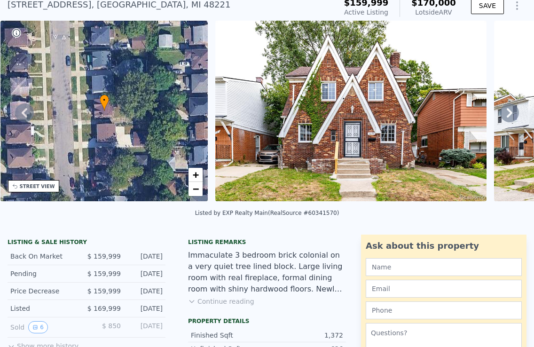 The image size is (534, 347). I want to click on span: $ 850, so click(111, 326).